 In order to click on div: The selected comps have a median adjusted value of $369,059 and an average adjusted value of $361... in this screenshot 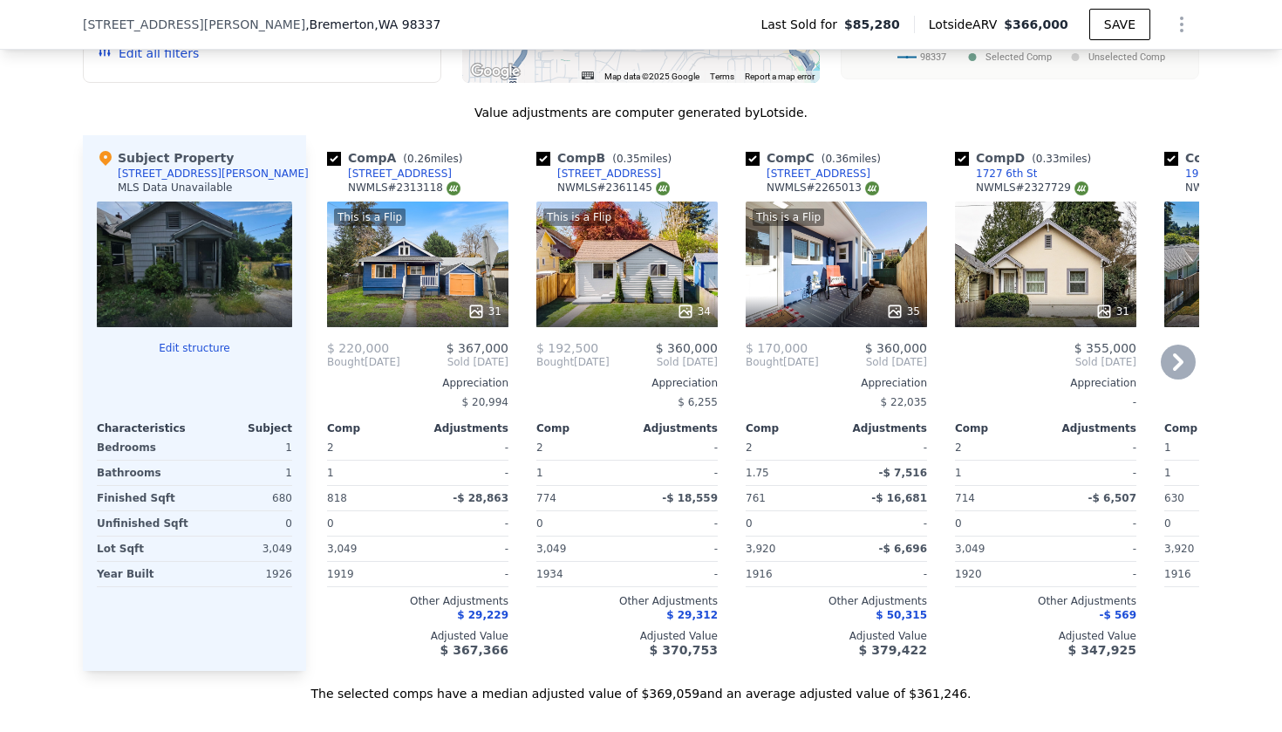, I will do `click(641, 686)`.